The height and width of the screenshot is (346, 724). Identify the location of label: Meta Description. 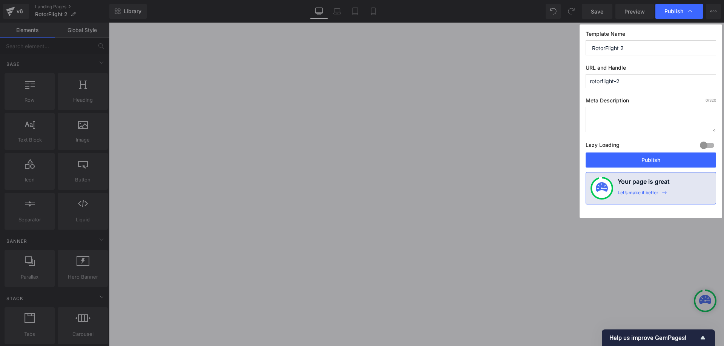
(651, 102).